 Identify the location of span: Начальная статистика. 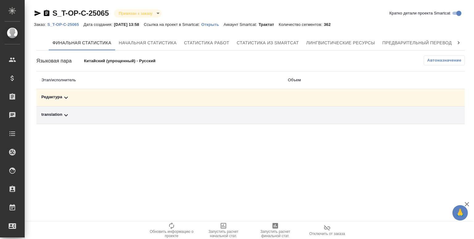
(148, 43).